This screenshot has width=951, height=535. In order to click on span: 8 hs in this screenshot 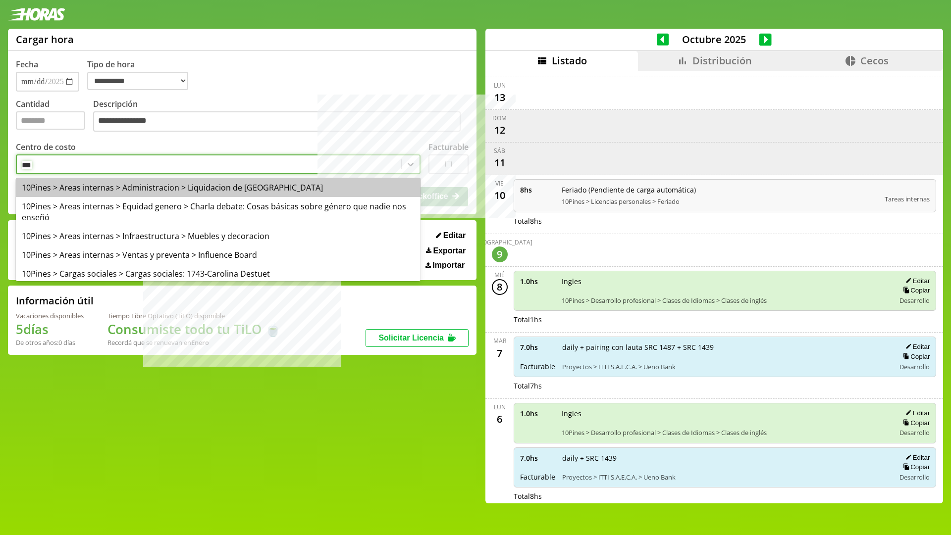, I will do `click(537, 190)`.